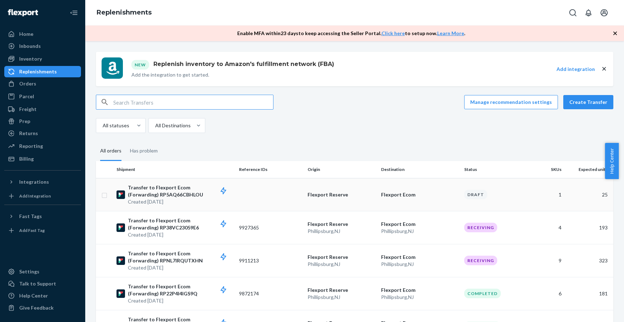 The width and height of the screenshot is (624, 322). Describe the element at coordinates (43, 34) in the screenshot. I see `a: Home` at that location.